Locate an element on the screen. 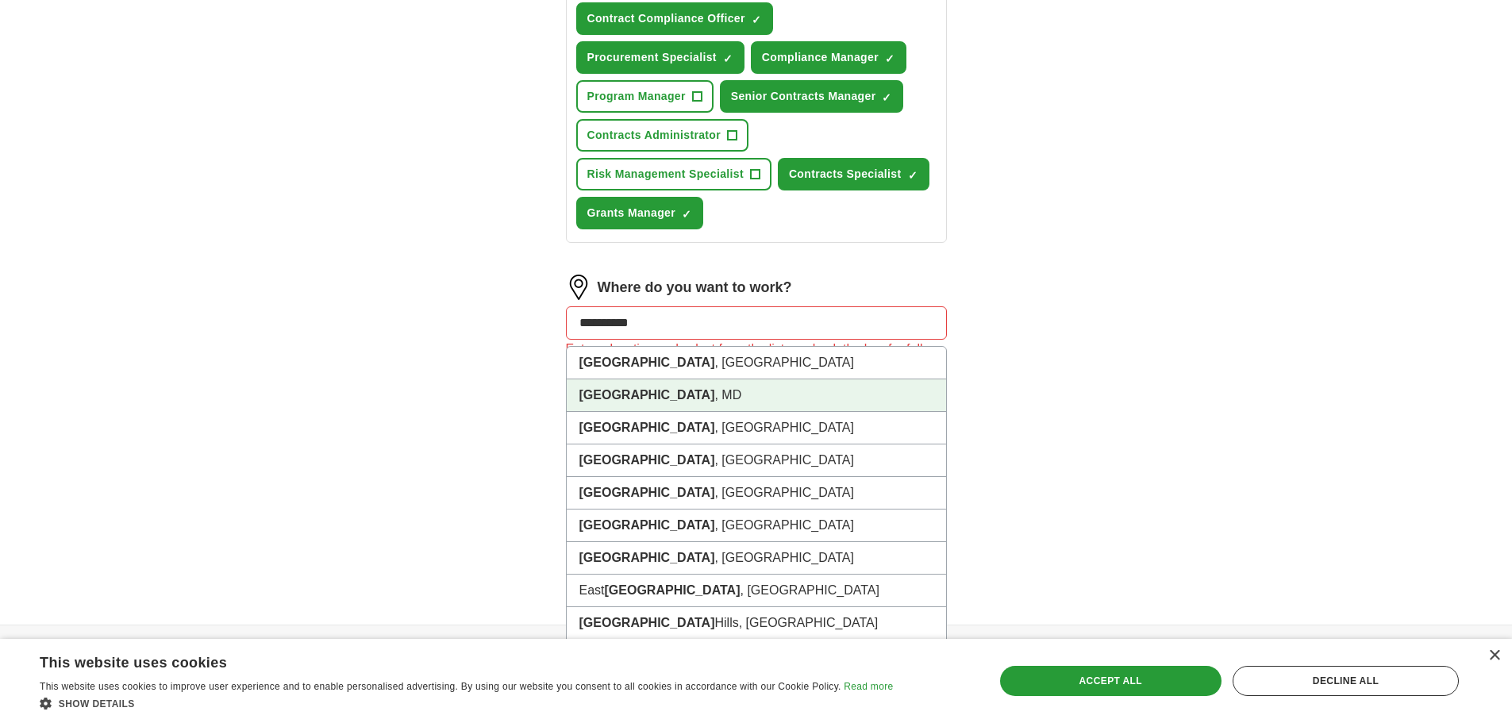 The image size is (1512, 723). button: Program Manager is located at coordinates (645, 96).